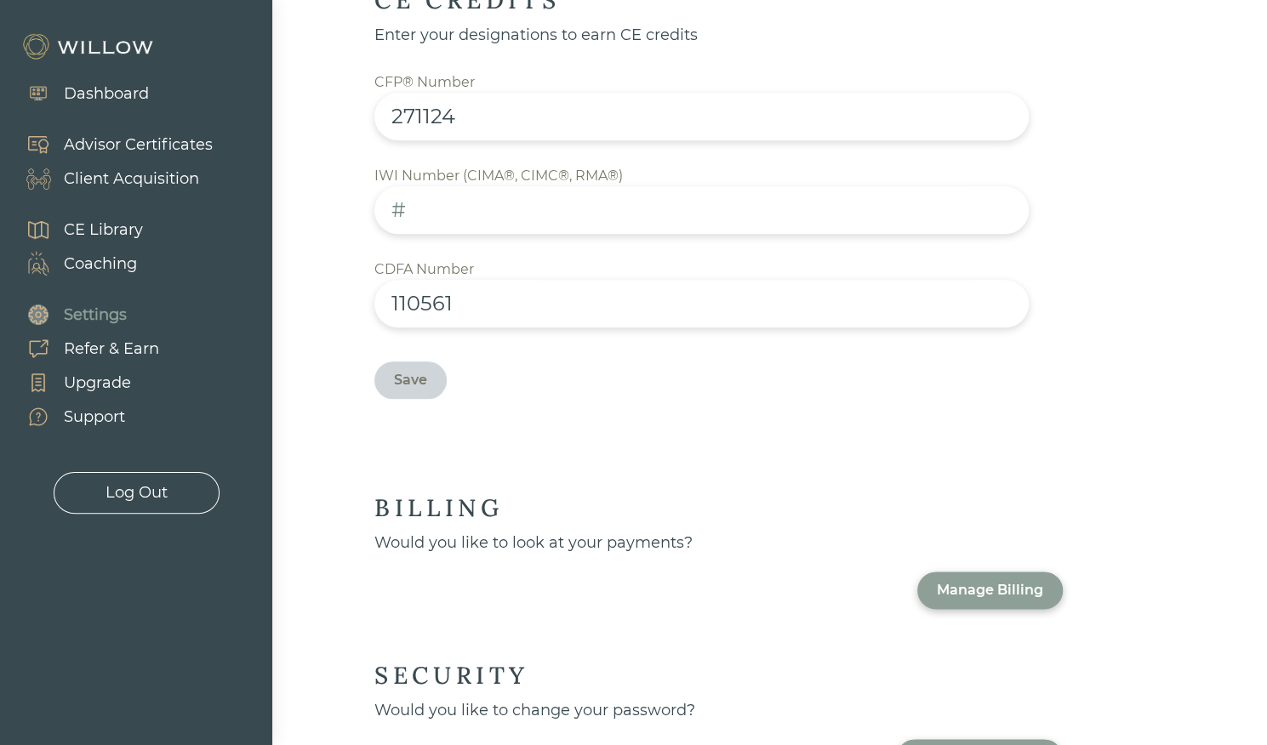 The height and width of the screenshot is (745, 1267). I want to click on div: SECURITY, so click(452, 676).